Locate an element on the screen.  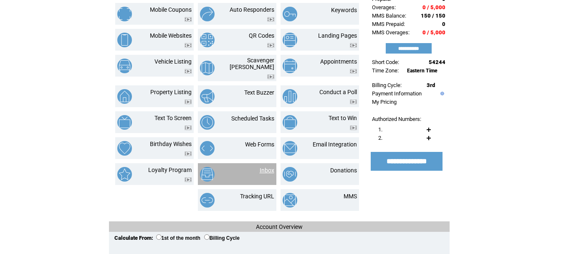
img: text-to-screen.png is located at coordinates (124, 122).